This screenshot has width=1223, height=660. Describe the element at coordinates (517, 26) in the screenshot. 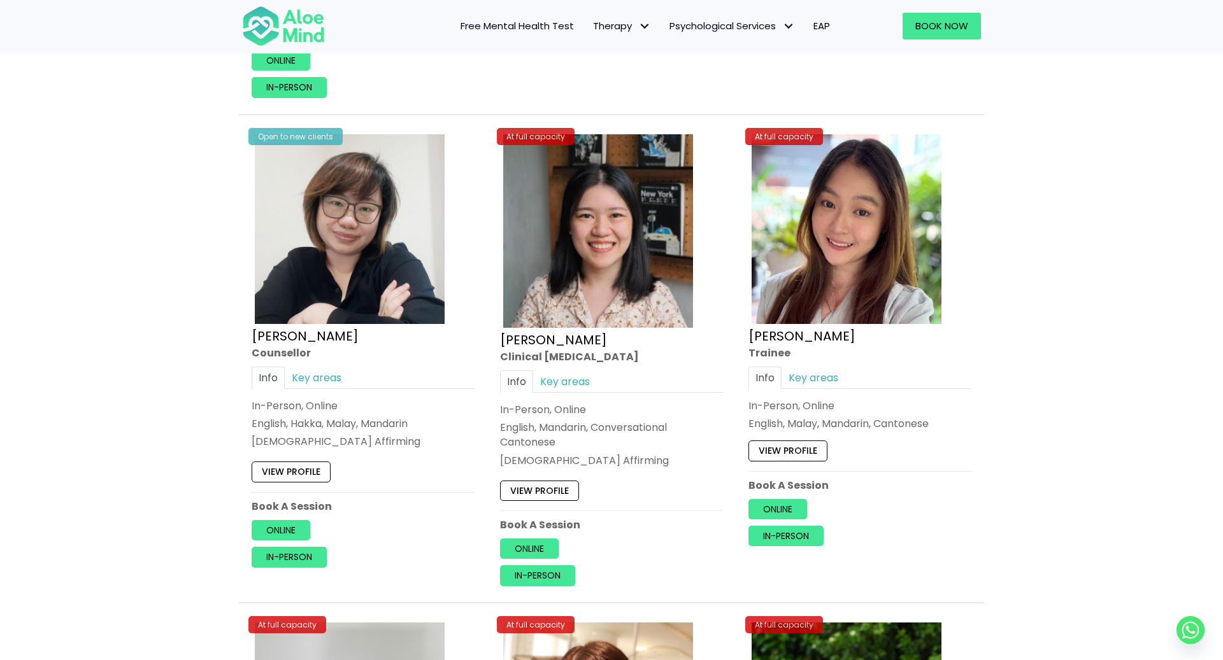

I see `a: Free Mental Health Test` at that location.